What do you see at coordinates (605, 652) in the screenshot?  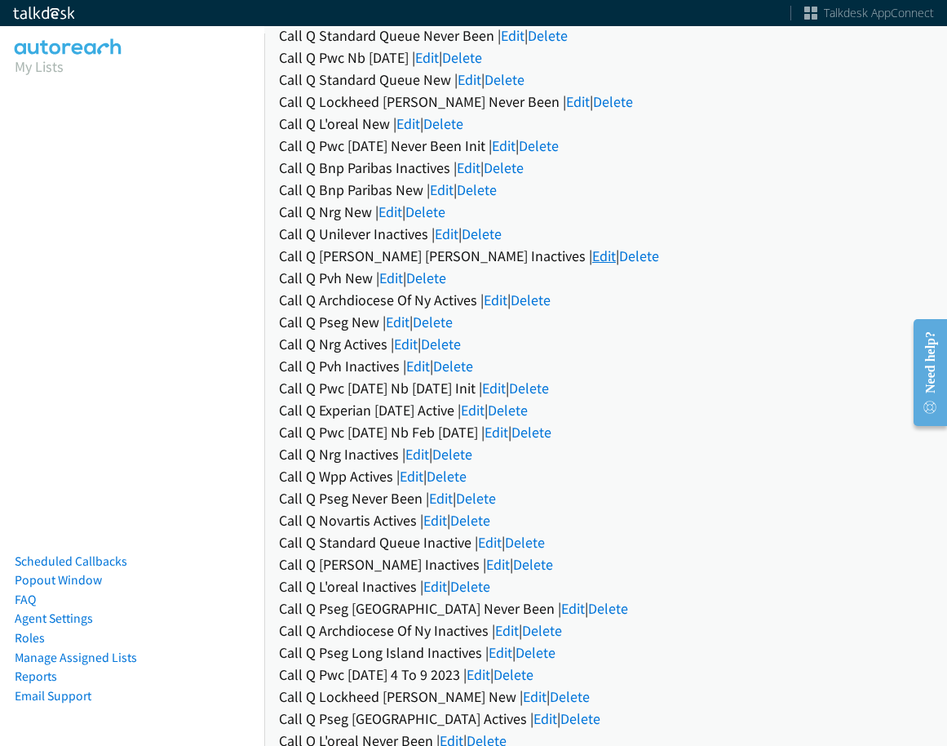 I see `div: Call Q Pseg Long Island Inactives | |` at bounding box center [605, 652].